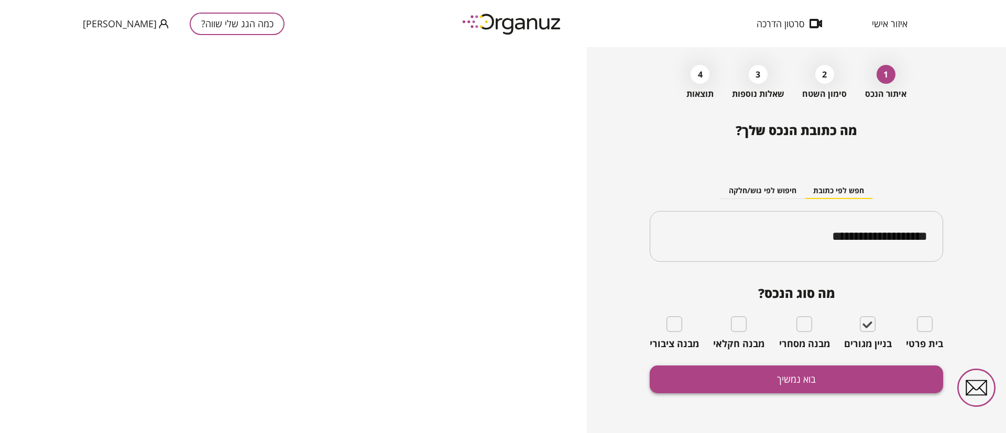 The width and height of the screenshot is (1006, 433). What do you see at coordinates (739, 344) in the screenshot?
I see `span: מבנה חקלאי` at bounding box center [739, 344].